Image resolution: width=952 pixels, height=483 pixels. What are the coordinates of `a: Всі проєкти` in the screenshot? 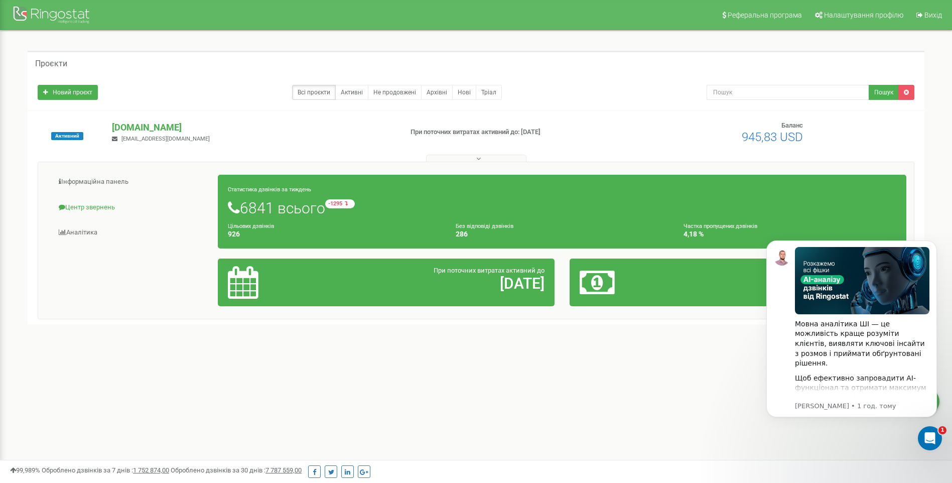 It's located at (314, 92).